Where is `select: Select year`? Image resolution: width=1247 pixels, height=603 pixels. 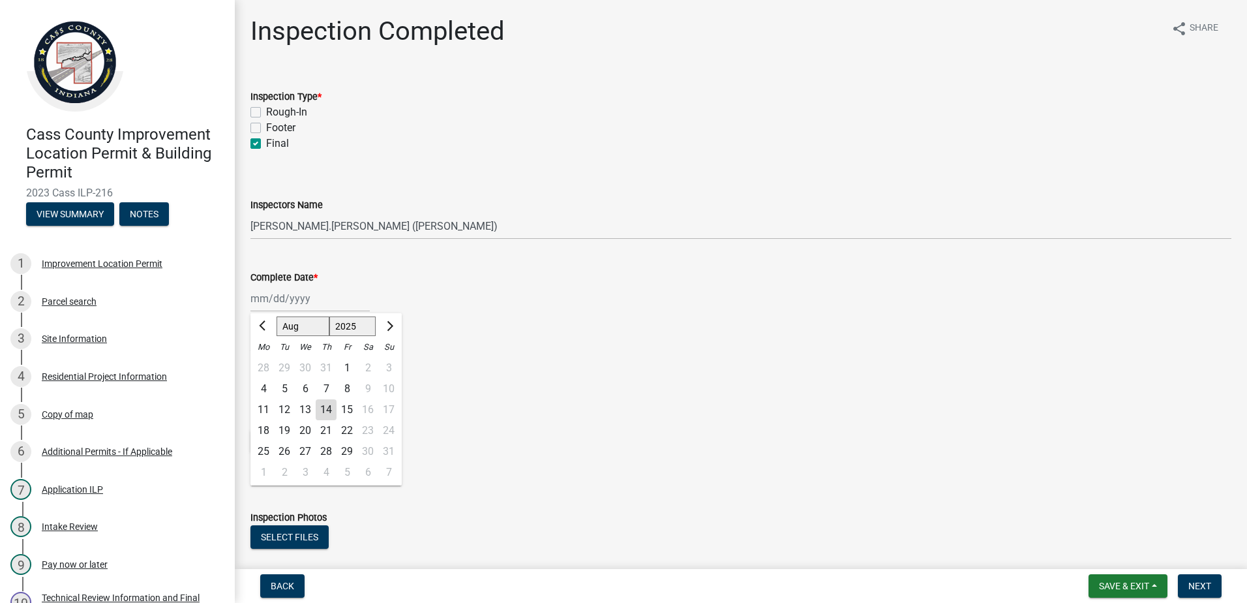
select: Select year is located at coordinates (353, 326).